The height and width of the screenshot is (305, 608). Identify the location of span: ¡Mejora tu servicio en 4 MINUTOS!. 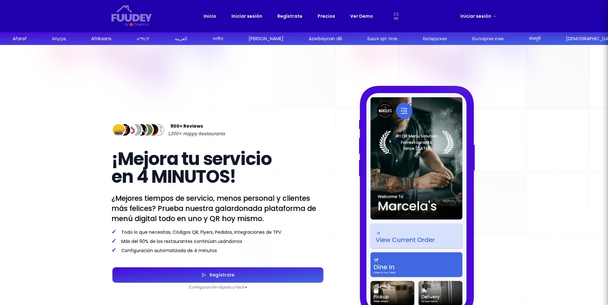
(191, 167).